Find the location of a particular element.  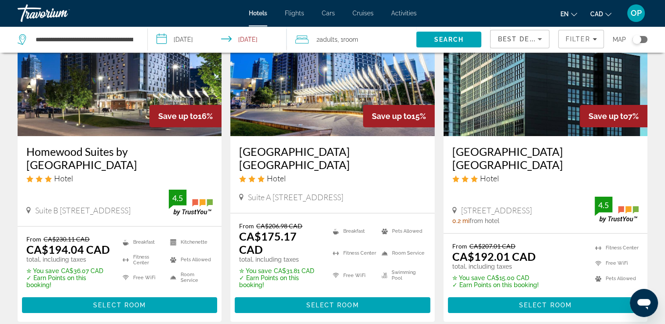

span: Search is located at coordinates (449, 40).